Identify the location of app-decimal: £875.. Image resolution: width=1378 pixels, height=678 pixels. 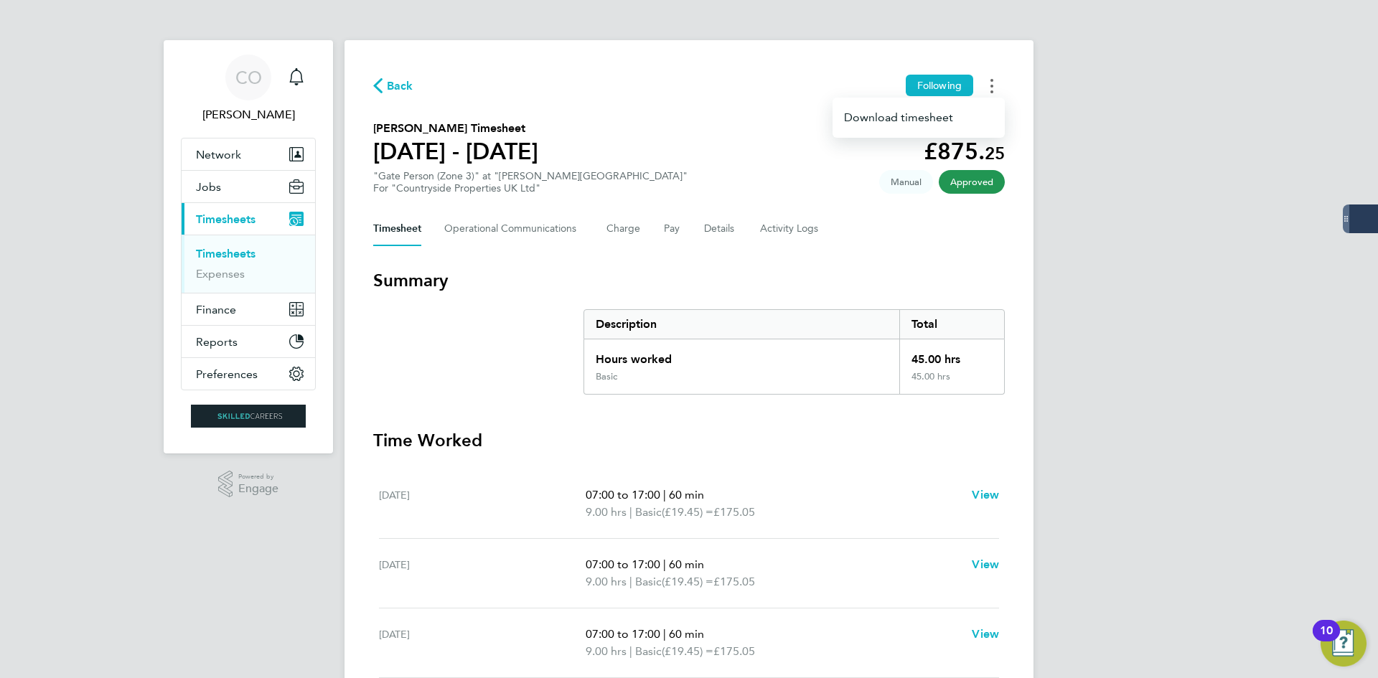
(964, 151).